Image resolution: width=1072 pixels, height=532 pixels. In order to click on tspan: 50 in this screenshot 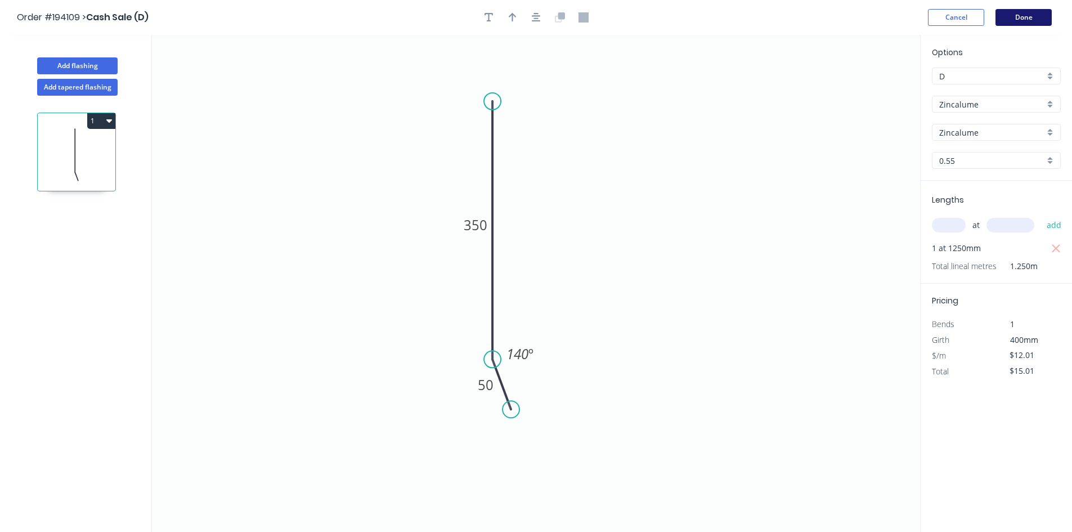, I will do `click(485, 384)`.